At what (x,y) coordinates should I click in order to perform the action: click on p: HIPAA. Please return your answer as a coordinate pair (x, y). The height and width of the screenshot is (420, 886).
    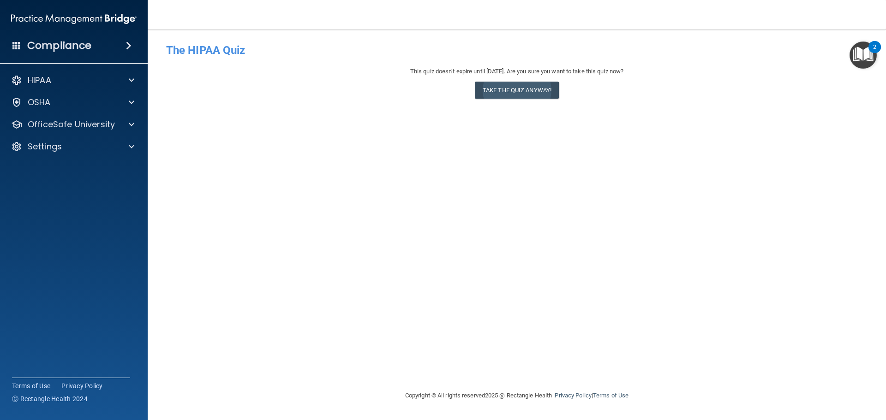
    Looking at the image, I should click on (39, 80).